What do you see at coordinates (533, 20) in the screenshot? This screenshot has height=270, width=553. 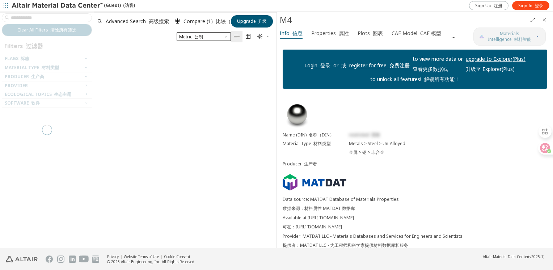 I see `button: Full Screen` at bounding box center [533, 20].